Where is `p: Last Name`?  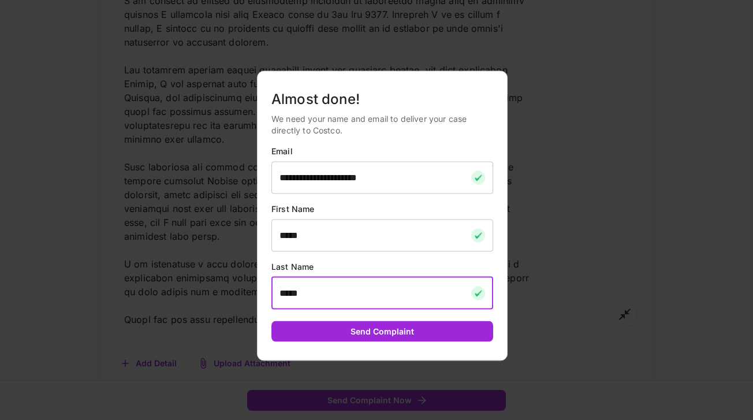
p: Last Name is located at coordinates (382, 266).